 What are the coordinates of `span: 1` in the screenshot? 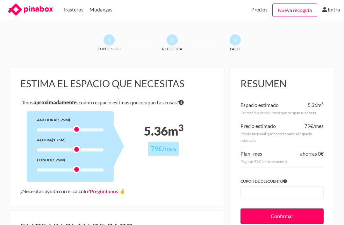 It's located at (109, 40).